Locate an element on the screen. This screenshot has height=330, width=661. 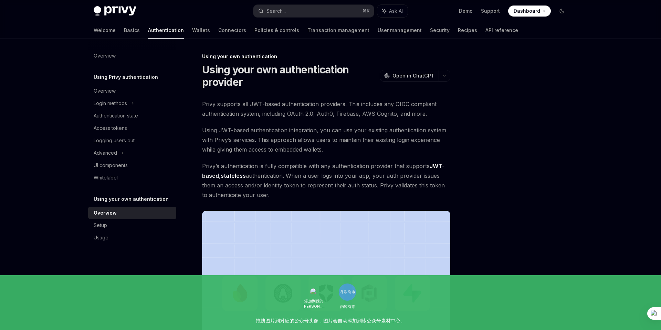
a: Policies & controls is located at coordinates (277, 30).